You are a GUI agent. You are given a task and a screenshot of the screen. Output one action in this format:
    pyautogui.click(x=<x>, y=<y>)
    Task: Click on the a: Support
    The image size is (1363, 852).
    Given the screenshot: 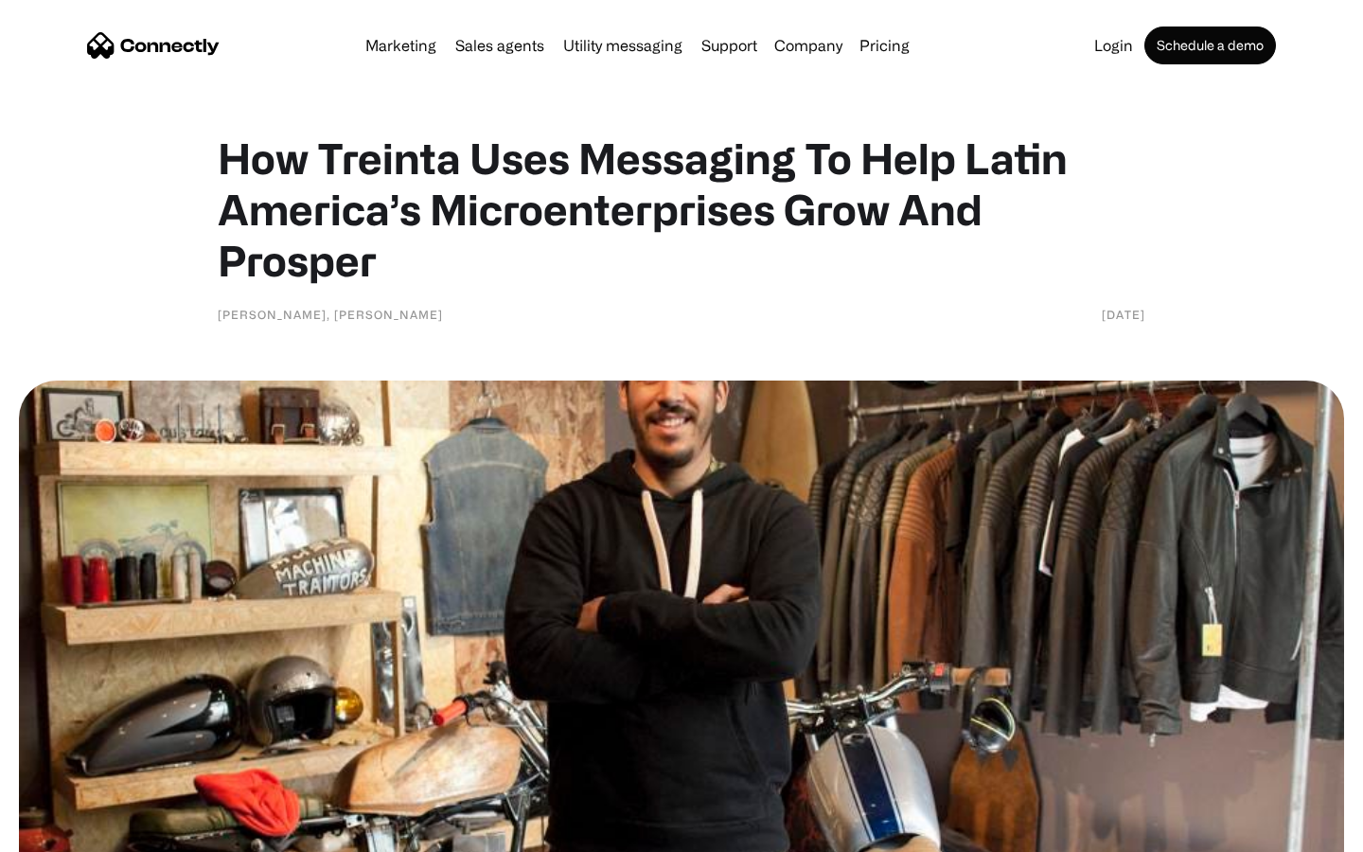 What is the action you would take?
    pyautogui.click(x=729, y=45)
    